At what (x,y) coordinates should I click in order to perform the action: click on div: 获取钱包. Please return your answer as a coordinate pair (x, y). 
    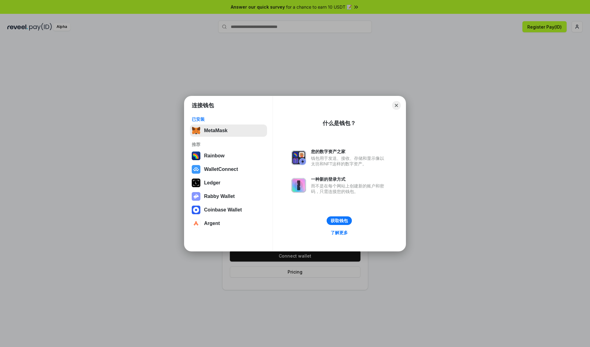
    Looking at the image, I should click on (339, 221).